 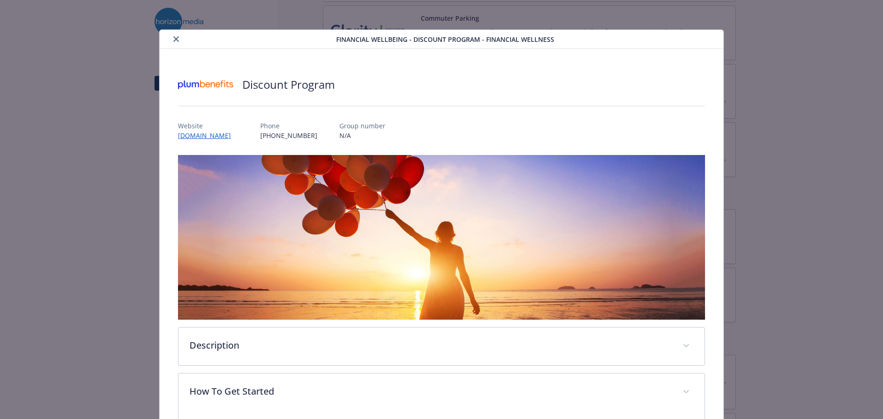 I want to click on p: How To Get Started, so click(x=431, y=391).